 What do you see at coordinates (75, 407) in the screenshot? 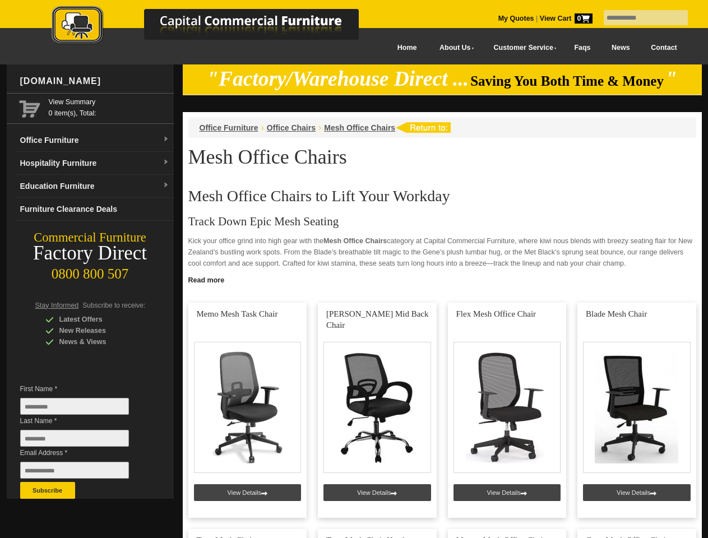
I see `input: First Name *` at bounding box center [75, 407].